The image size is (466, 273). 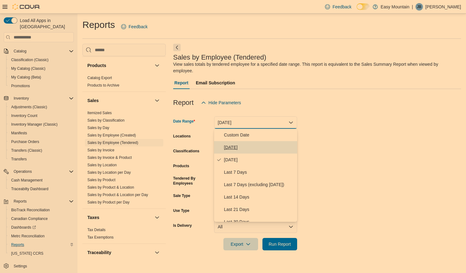 What do you see at coordinates (111, 187) in the screenshot?
I see `a: Sales by Product & Location` at bounding box center [111, 187].